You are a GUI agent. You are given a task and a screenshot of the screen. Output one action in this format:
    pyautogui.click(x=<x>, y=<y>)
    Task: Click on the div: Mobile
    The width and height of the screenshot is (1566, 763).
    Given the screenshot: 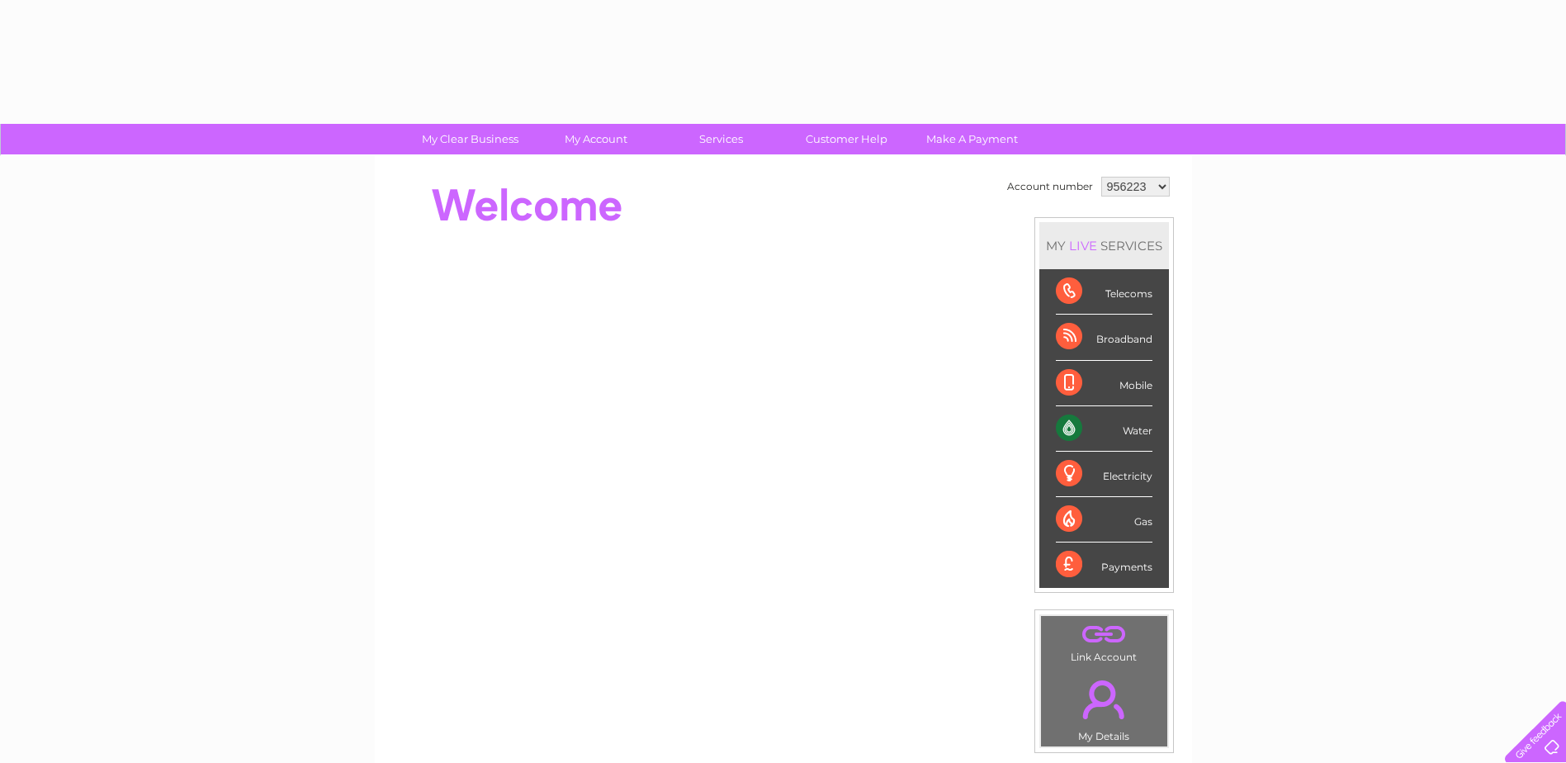 What is the action you would take?
    pyautogui.click(x=1104, y=383)
    